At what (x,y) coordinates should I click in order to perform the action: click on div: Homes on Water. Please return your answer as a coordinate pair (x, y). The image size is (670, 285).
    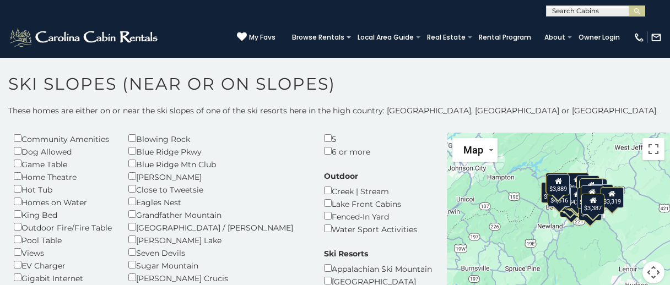
    Looking at the image, I should click on (63, 202).